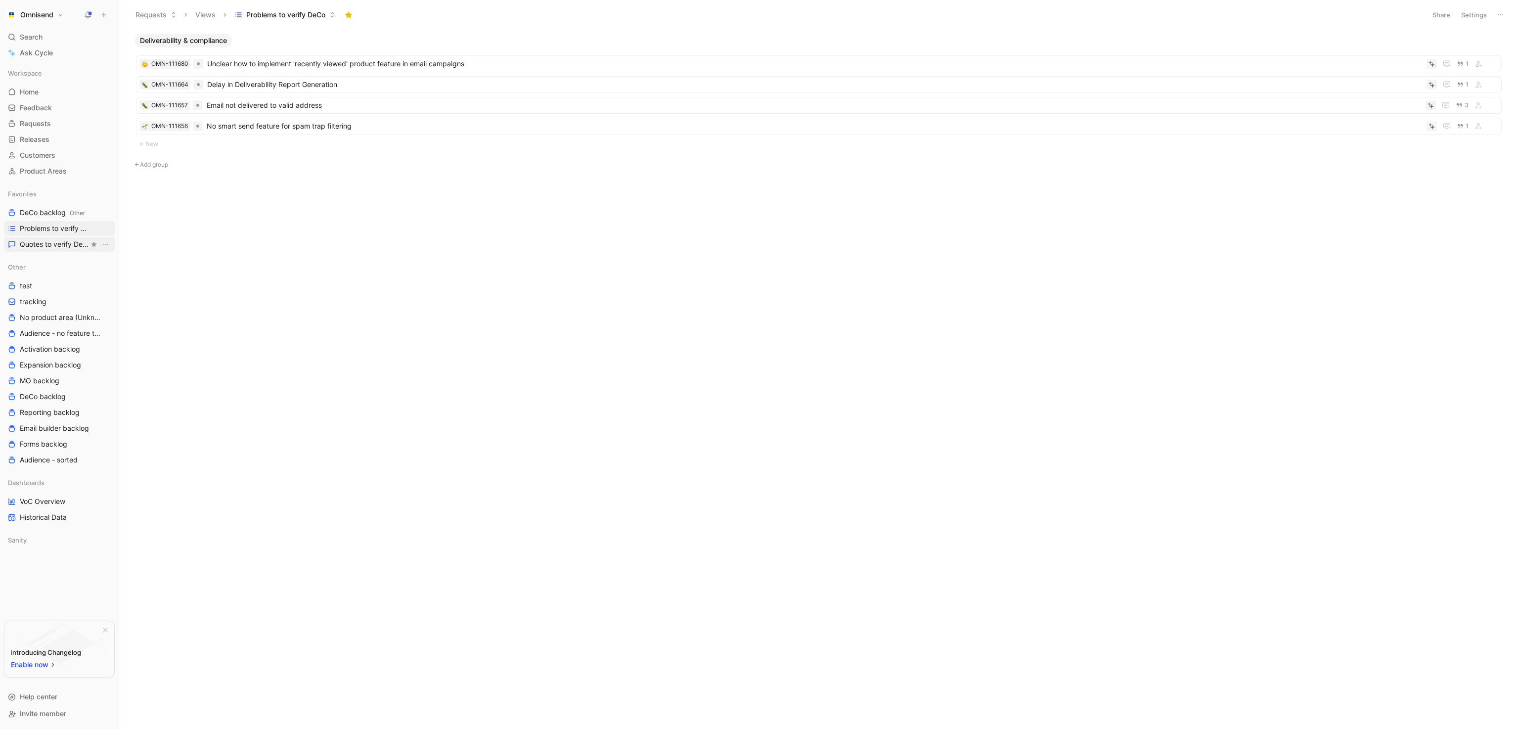  I want to click on div: Deliverability & complianceNew, so click(819, 92).